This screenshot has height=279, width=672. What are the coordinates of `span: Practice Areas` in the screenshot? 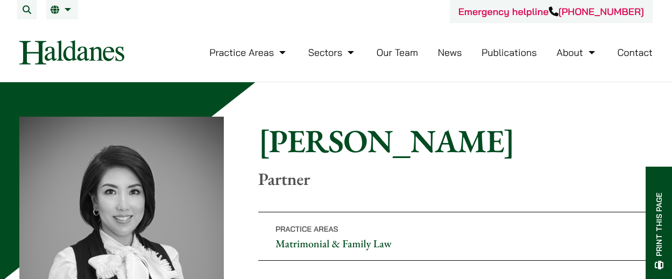 It's located at (307, 229).